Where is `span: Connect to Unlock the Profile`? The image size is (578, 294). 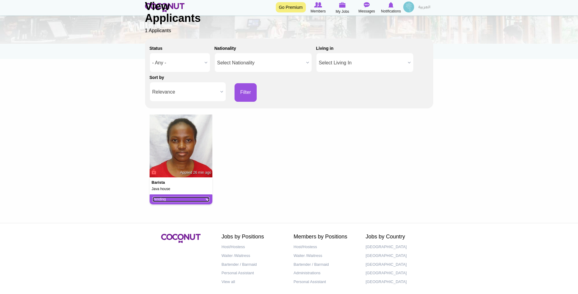 span: Connect to Unlock the Profile is located at coordinates (153, 172).